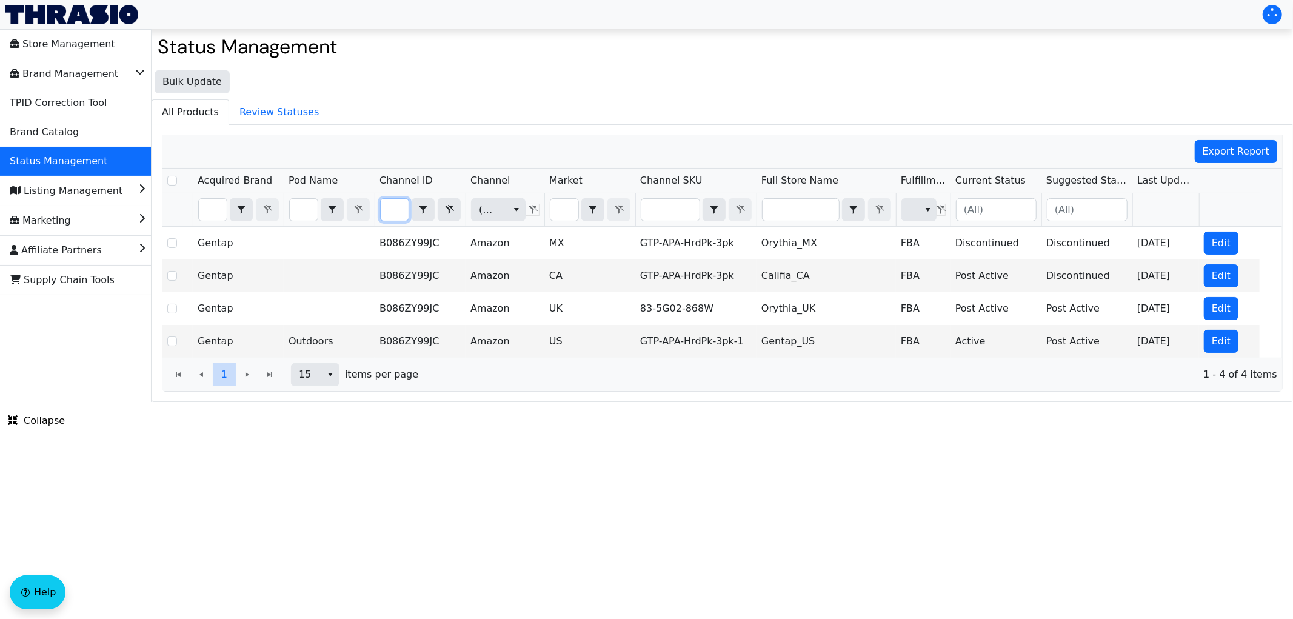 The image size is (1293, 619). Describe the element at coordinates (1087, 181) in the screenshot. I see `span: Suggested Status` at that location.